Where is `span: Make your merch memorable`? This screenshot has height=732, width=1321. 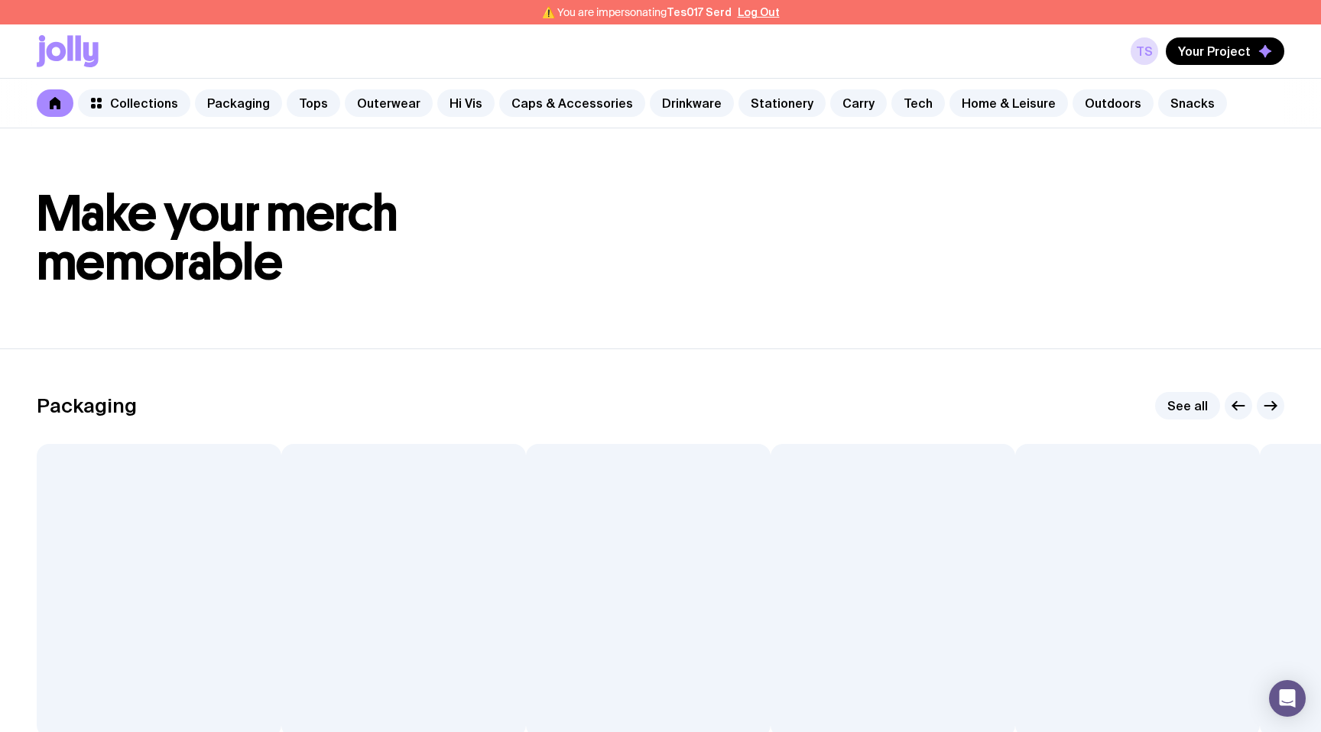
span: Make your merch memorable is located at coordinates (217, 238).